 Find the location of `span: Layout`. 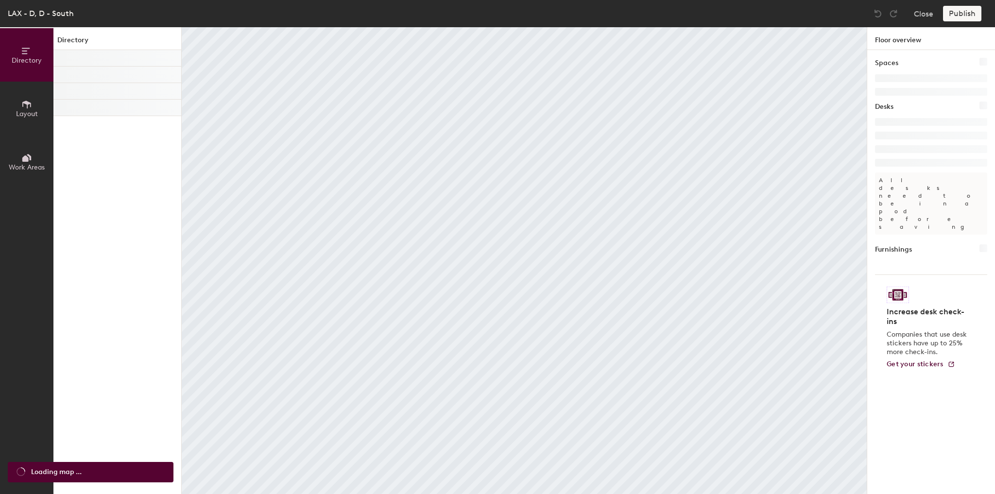

span: Layout is located at coordinates (27, 114).